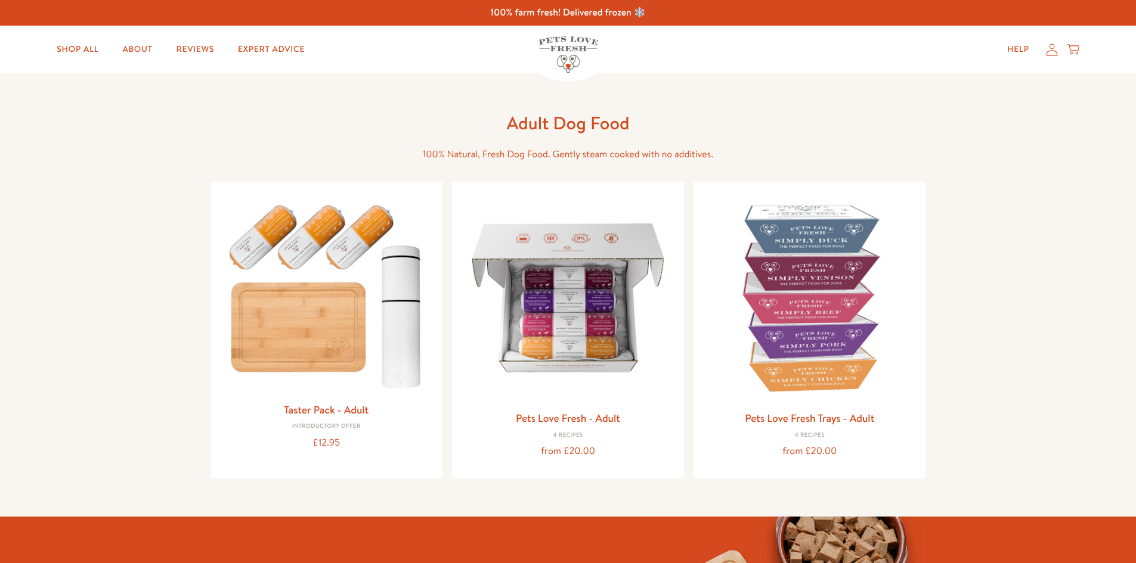  I want to click on img: Pets Love Fresh - Adult, so click(568, 297).